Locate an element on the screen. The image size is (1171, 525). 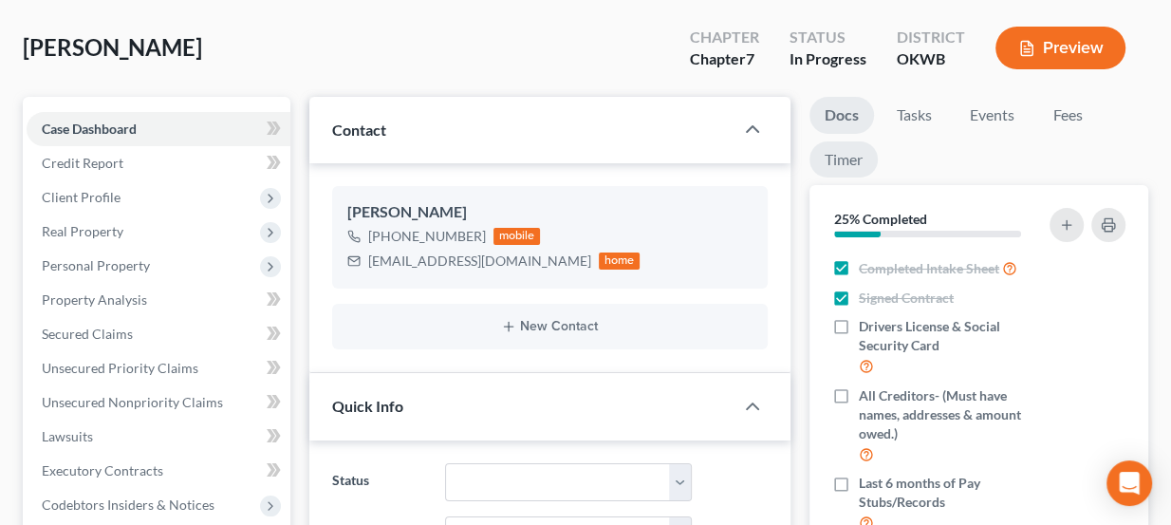
span: Codebtors Insiders & Notices is located at coordinates (128, 504).